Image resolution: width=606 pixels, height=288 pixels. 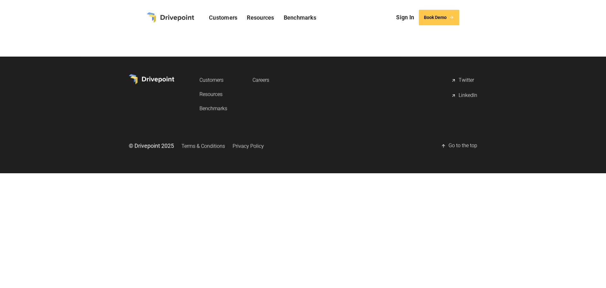 What do you see at coordinates (459, 146) in the screenshot?
I see `a: Go to the top` at bounding box center [459, 146].